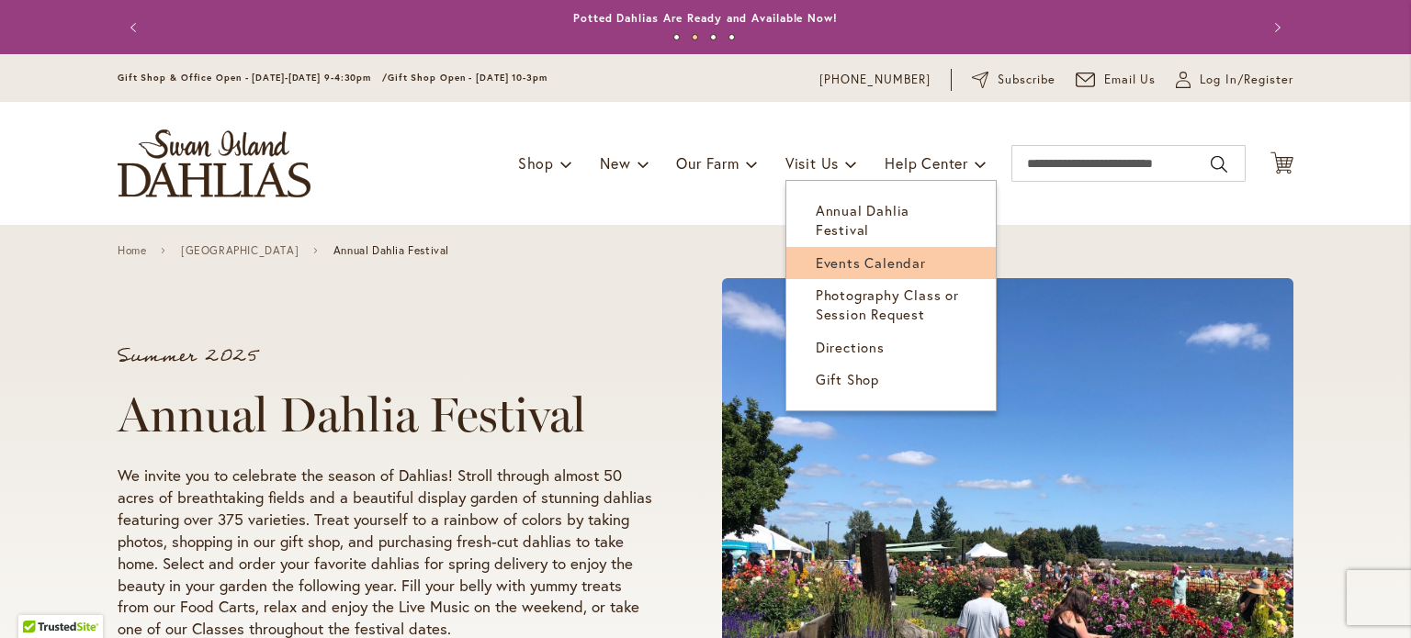 This screenshot has height=638, width=1411. Describe the element at coordinates (731, 37) in the screenshot. I see `button: 4 of 4` at that location.